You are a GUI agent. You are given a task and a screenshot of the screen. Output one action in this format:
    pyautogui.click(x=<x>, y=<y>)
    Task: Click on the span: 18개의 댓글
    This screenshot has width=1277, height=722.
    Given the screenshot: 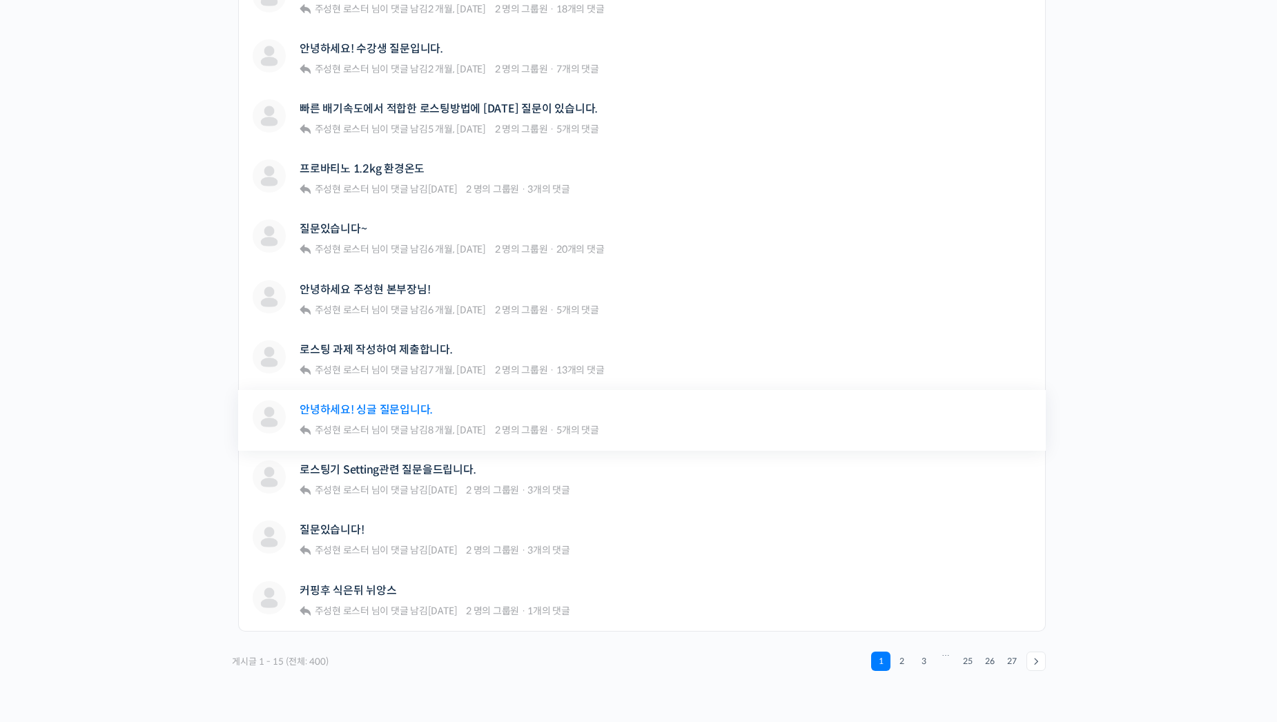 What is the action you would take?
    pyautogui.click(x=580, y=9)
    